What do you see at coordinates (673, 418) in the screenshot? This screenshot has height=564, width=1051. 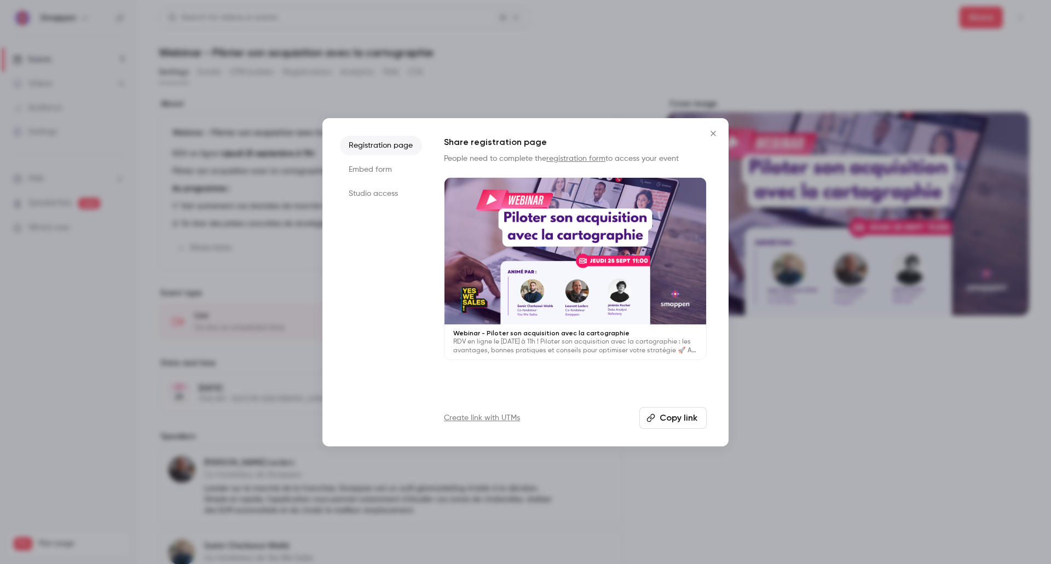 I see `button: Copy link` at bounding box center [673, 418].